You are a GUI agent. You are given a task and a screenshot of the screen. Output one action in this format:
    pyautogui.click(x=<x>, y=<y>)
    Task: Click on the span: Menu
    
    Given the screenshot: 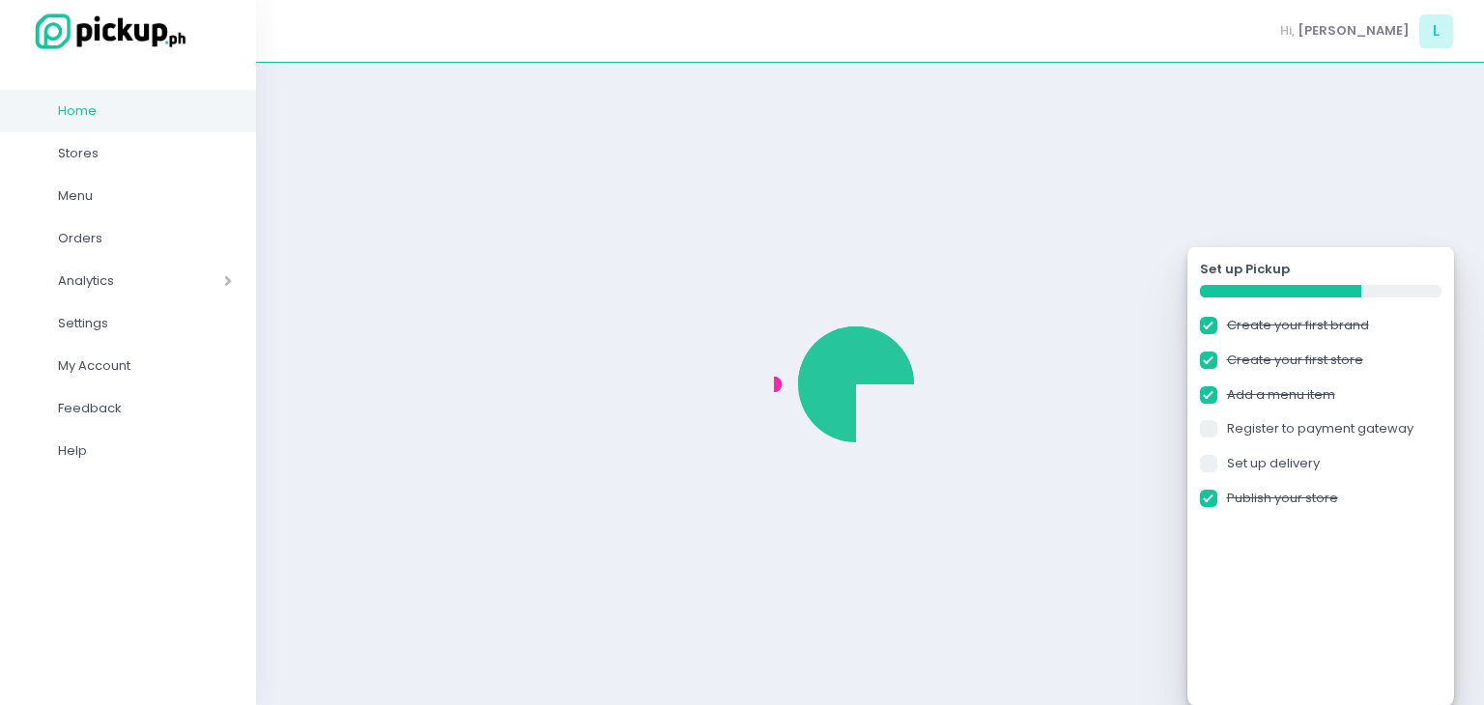 What is the action you would take?
    pyautogui.click(x=145, y=196)
    